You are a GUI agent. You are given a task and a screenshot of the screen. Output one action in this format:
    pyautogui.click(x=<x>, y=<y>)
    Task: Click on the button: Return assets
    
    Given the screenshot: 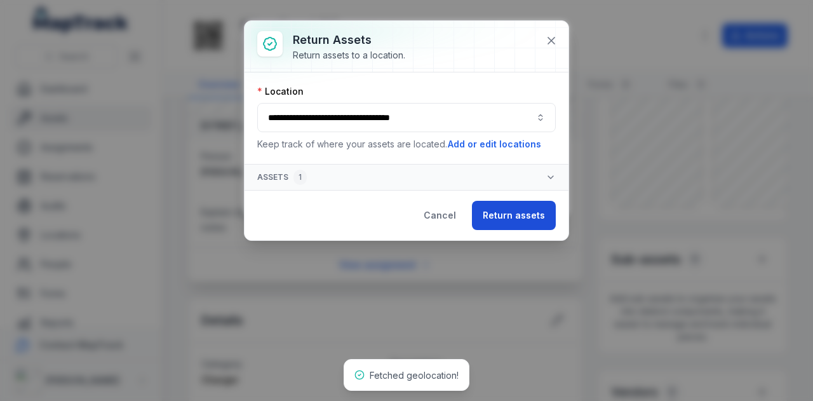 What is the action you would take?
    pyautogui.click(x=514, y=215)
    